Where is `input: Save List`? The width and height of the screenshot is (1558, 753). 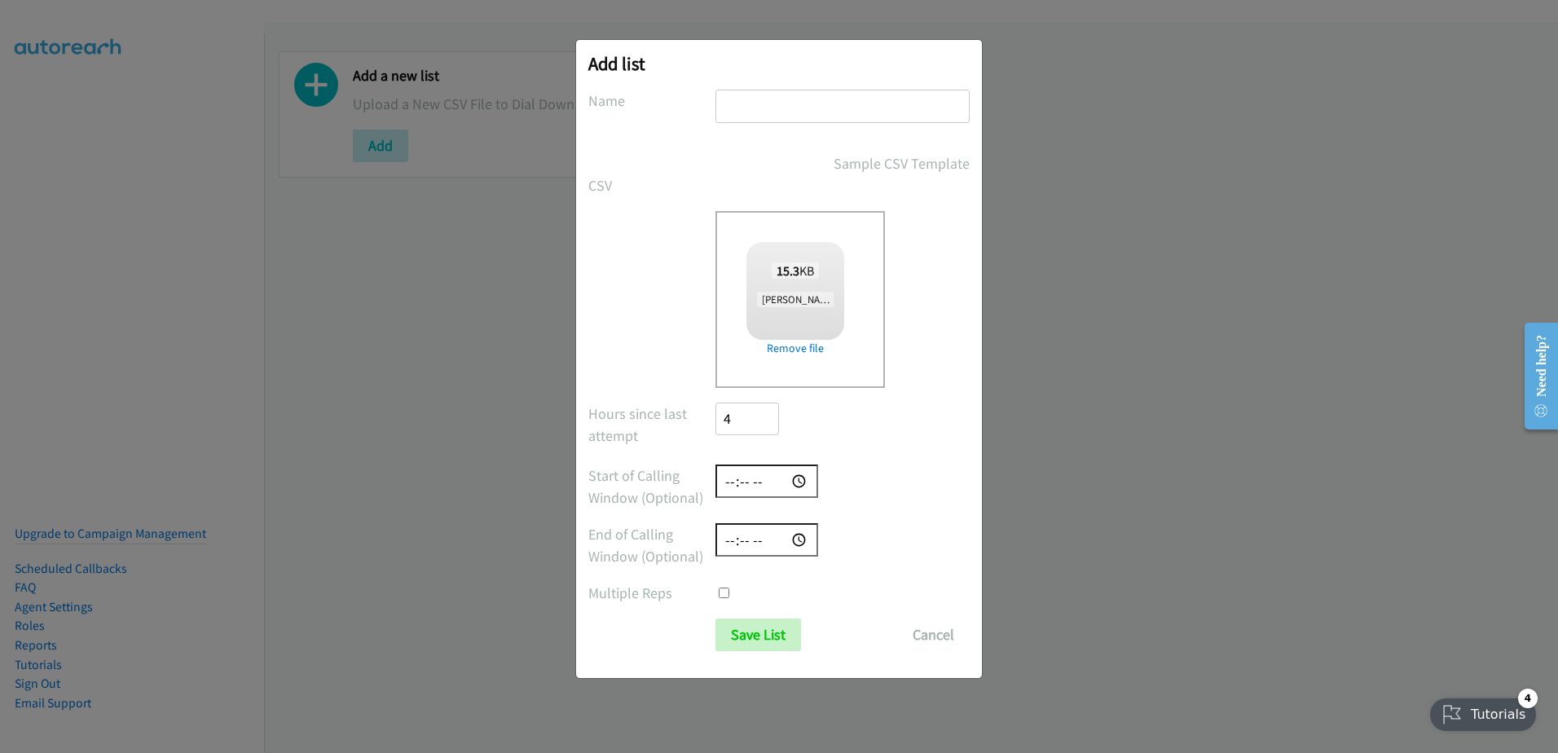 input: Save List is located at coordinates (758, 635).